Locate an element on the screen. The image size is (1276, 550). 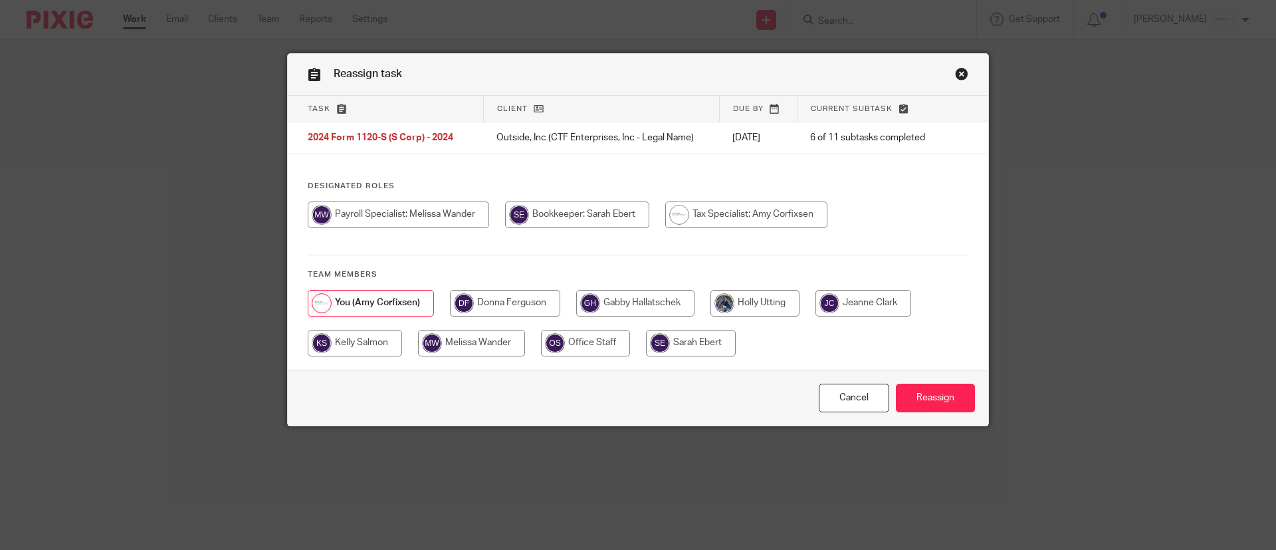
td: 6 of 11 subtasks completed is located at coordinates (871, 138).